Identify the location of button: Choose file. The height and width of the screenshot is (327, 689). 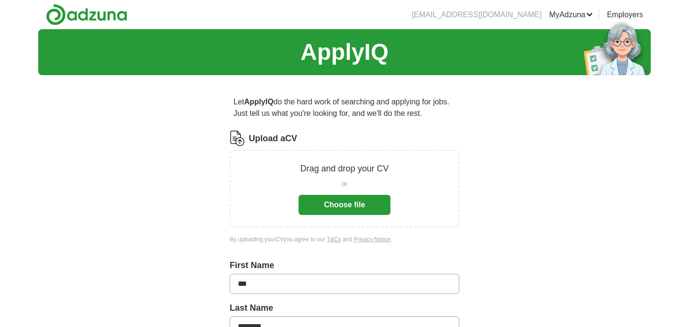
(345, 205).